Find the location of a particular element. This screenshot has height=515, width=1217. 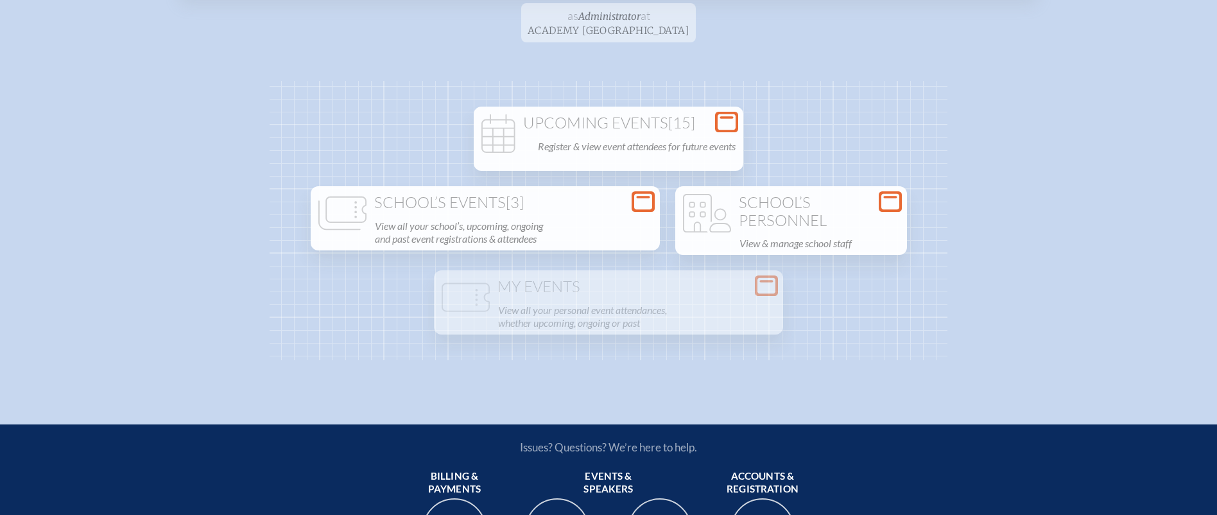

h1: Upcoming Events is located at coordinates (608, 123).